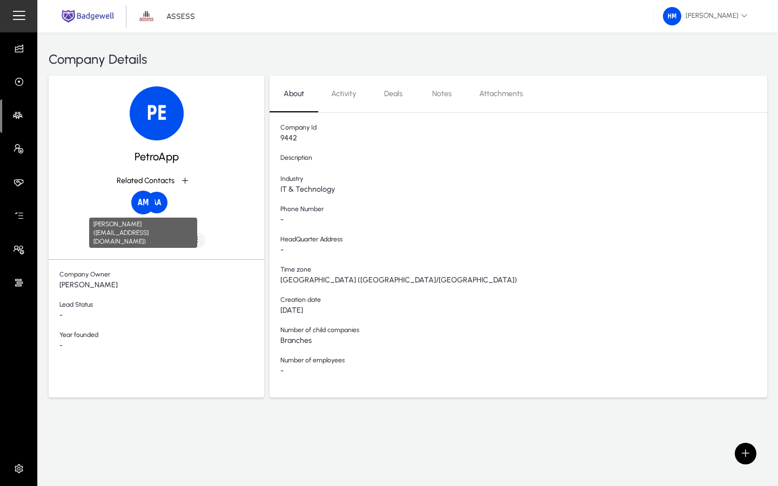 This screenshot has width=778, height=486. What do you see at coordinates (162, 276) in the screenshot?
I see `span: Company Owner` at bounding box center [162, 276].